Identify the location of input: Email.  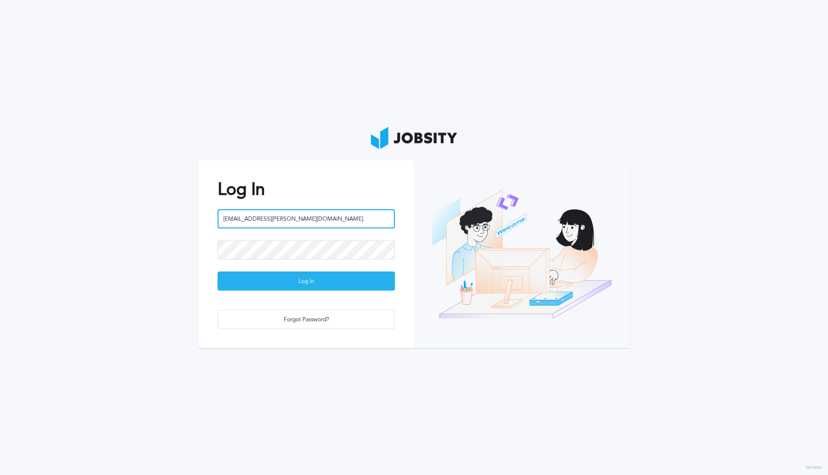
(306, 219).